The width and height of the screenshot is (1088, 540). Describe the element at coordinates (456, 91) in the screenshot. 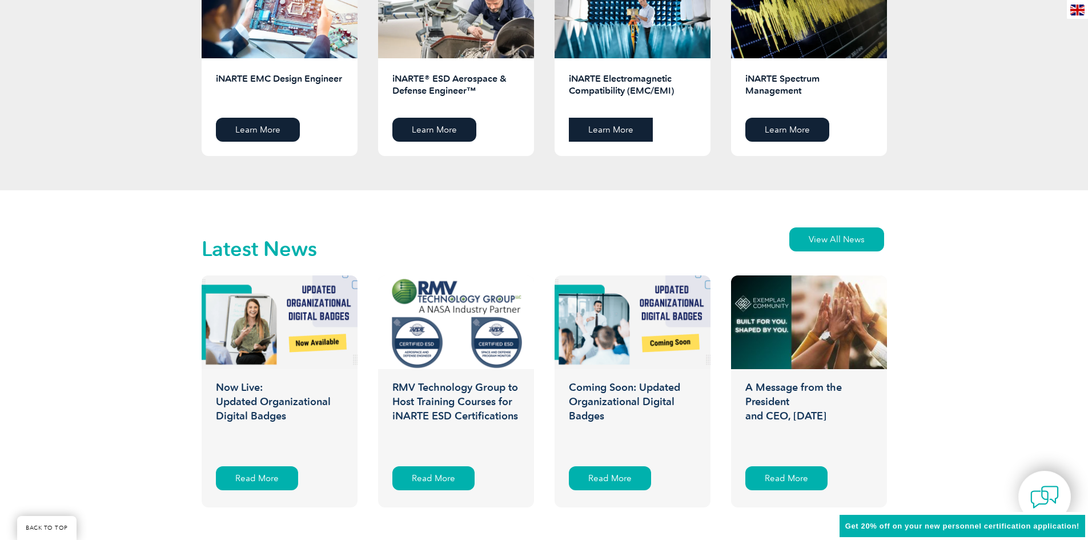

I see `h2: iNARTE® ESD Aerospace & Defense Engineer™` at that location.